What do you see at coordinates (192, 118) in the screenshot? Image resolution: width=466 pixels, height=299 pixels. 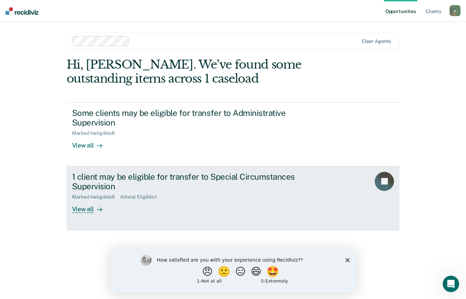 I see `div: Some clients may be eligible for transfer to Administrative Supervision` at bounding box center [192, 118].